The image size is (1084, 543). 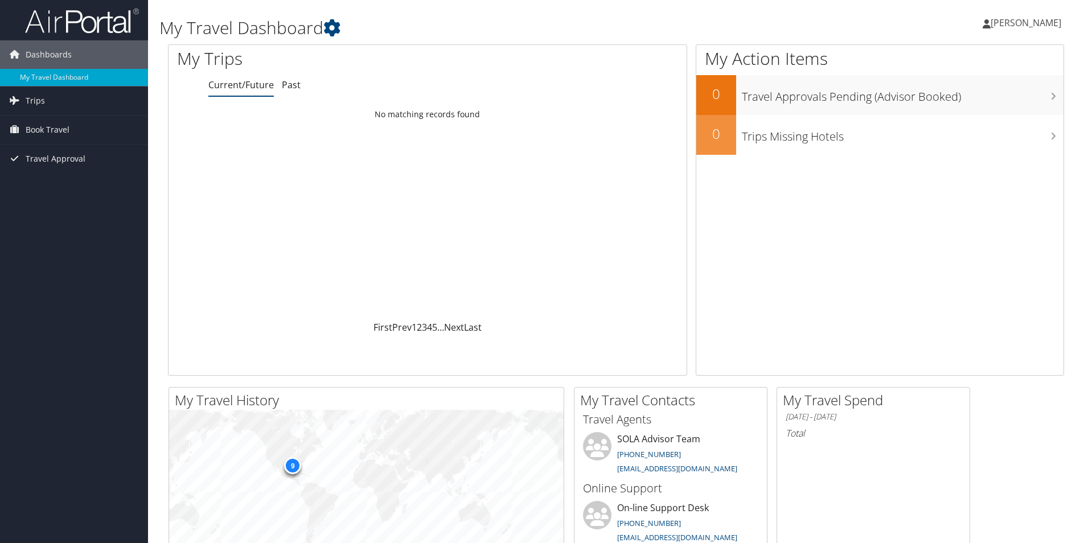 What do you see at coordinates (879, 59) in the screenshot?
I see `h1: My Action Items` at bounding box center [879, 59].